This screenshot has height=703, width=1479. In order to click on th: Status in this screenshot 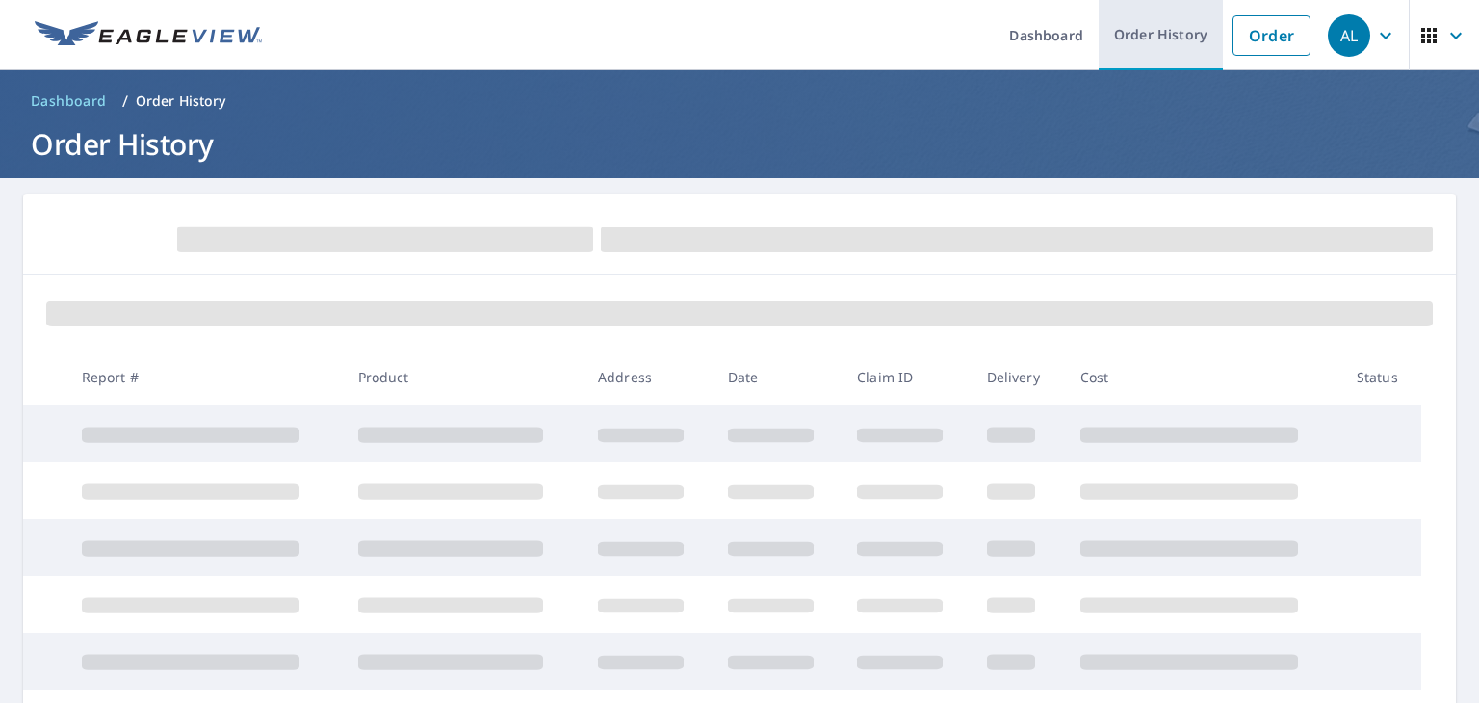, I will do `click(1380, 376)`.